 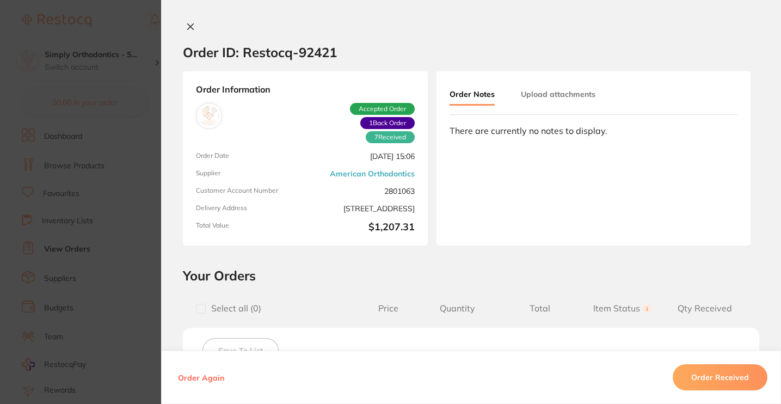 What do you see at coordinates (233, 308) in the screenshot?
I see `span: Select all ( 0 )` at bounding box center [233, 308].